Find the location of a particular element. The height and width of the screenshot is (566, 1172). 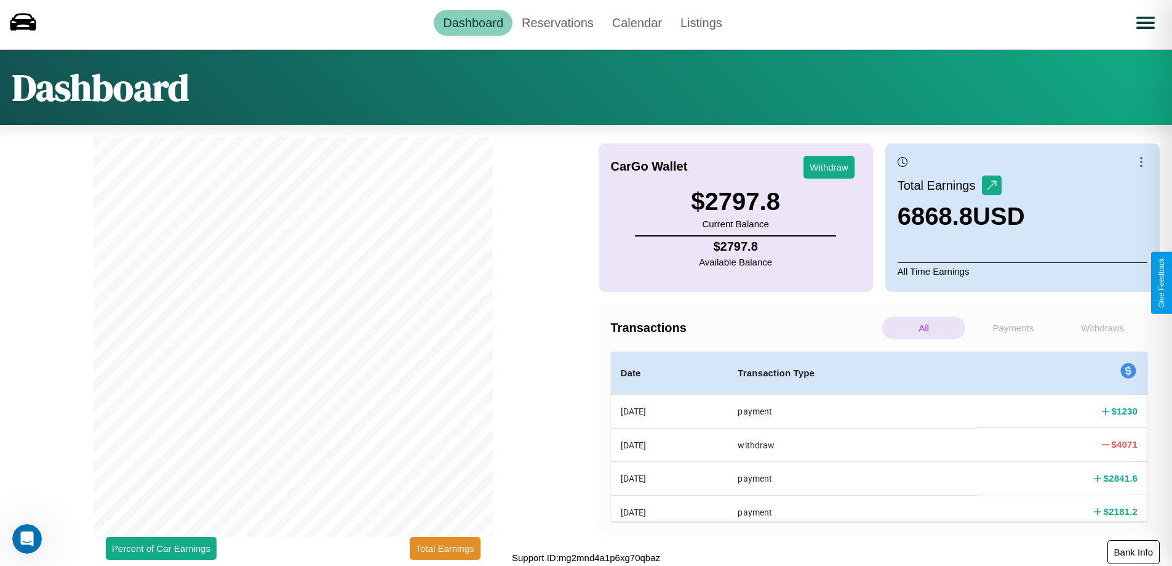

p: Available Balance is located at coordinates (735, 262).